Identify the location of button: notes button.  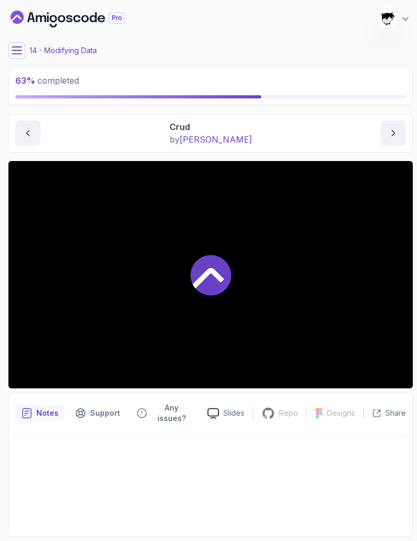
(40, 413).